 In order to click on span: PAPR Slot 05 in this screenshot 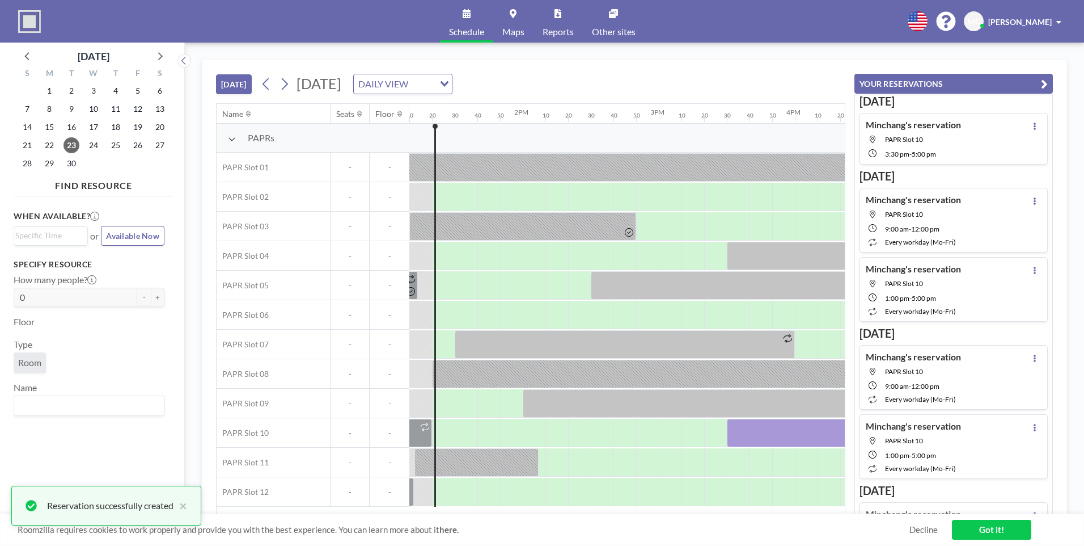, I will do `click(243, 285)`.